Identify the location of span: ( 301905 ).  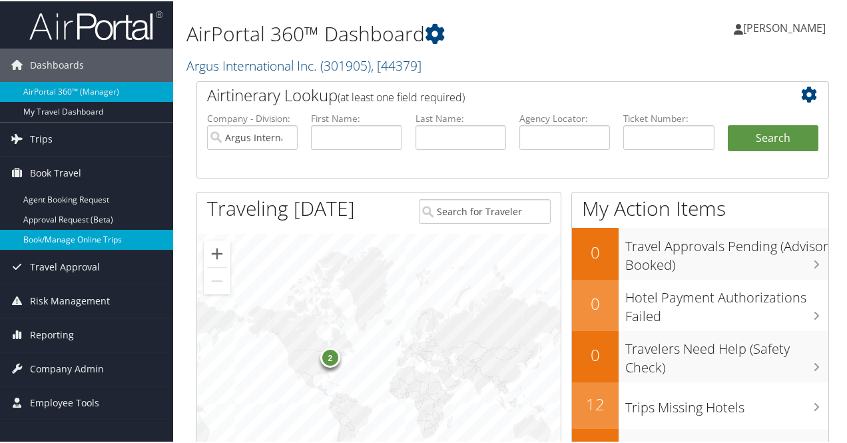
(345, 64).